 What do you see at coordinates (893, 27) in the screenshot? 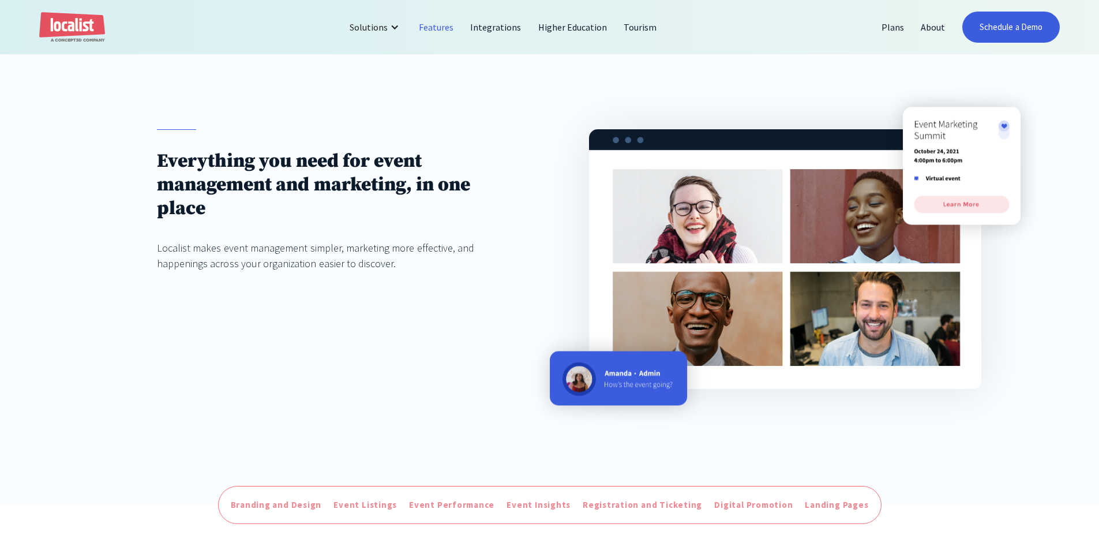
I see `a: Plans` at bounding box center [893, 27].